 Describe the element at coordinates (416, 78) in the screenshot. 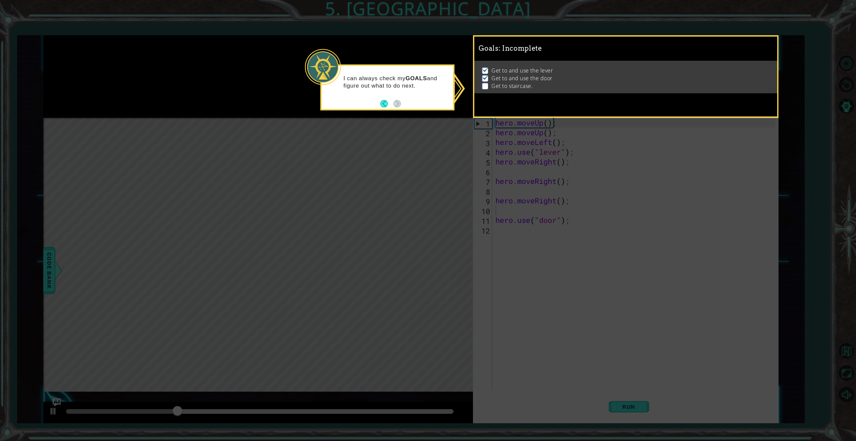

I see `strong: GOALS` at that location.